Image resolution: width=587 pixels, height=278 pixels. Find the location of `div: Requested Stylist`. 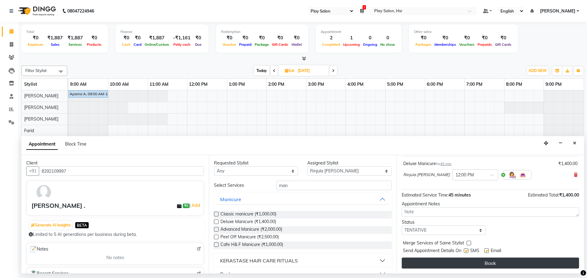

div: Requested Stylist is located at coordinates (256, 163).